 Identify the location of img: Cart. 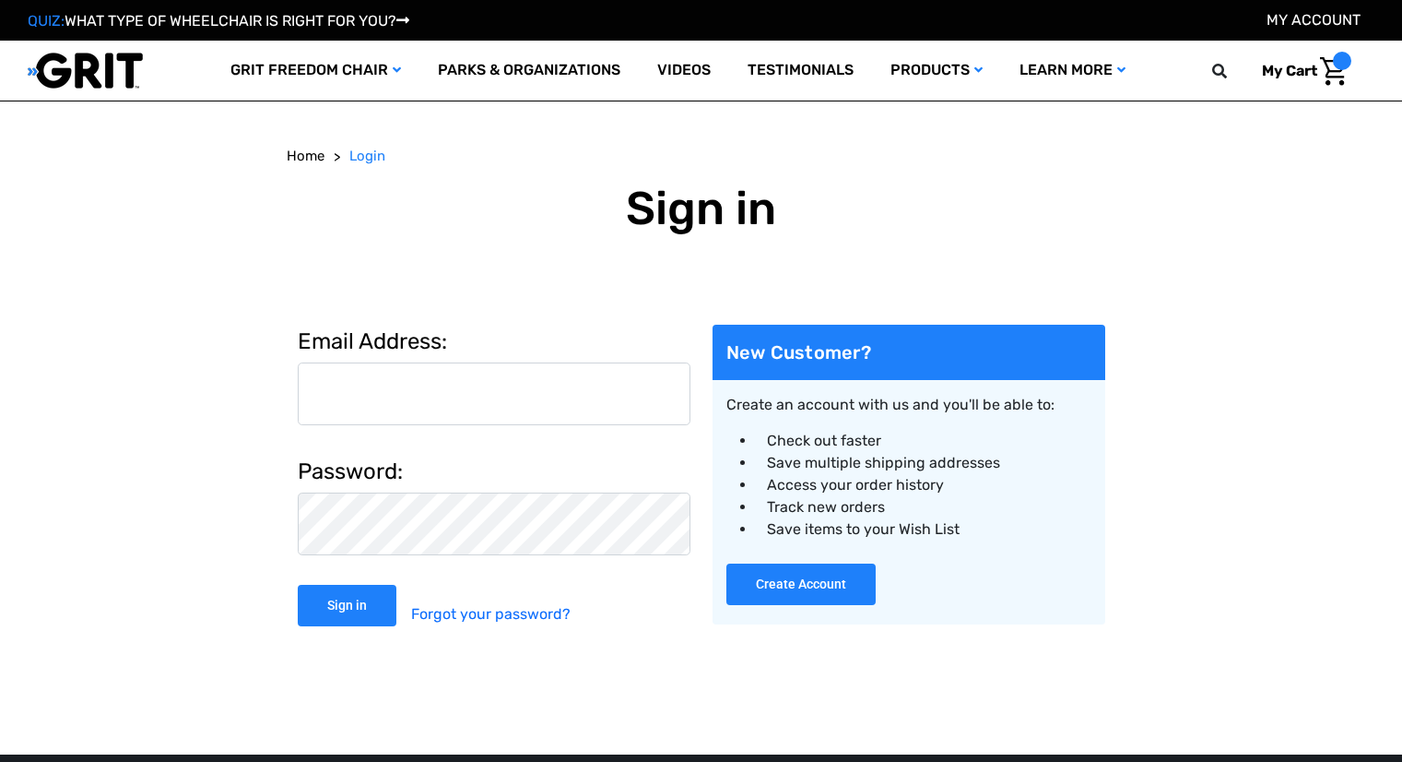
(1333, 71).